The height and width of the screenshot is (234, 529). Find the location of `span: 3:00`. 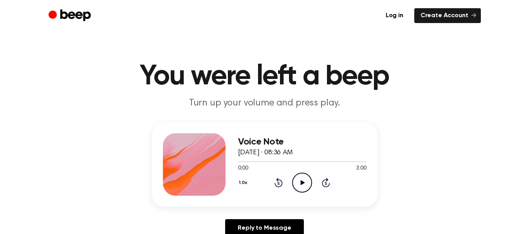

span: 3:00 is located at coordinates (361, 169).